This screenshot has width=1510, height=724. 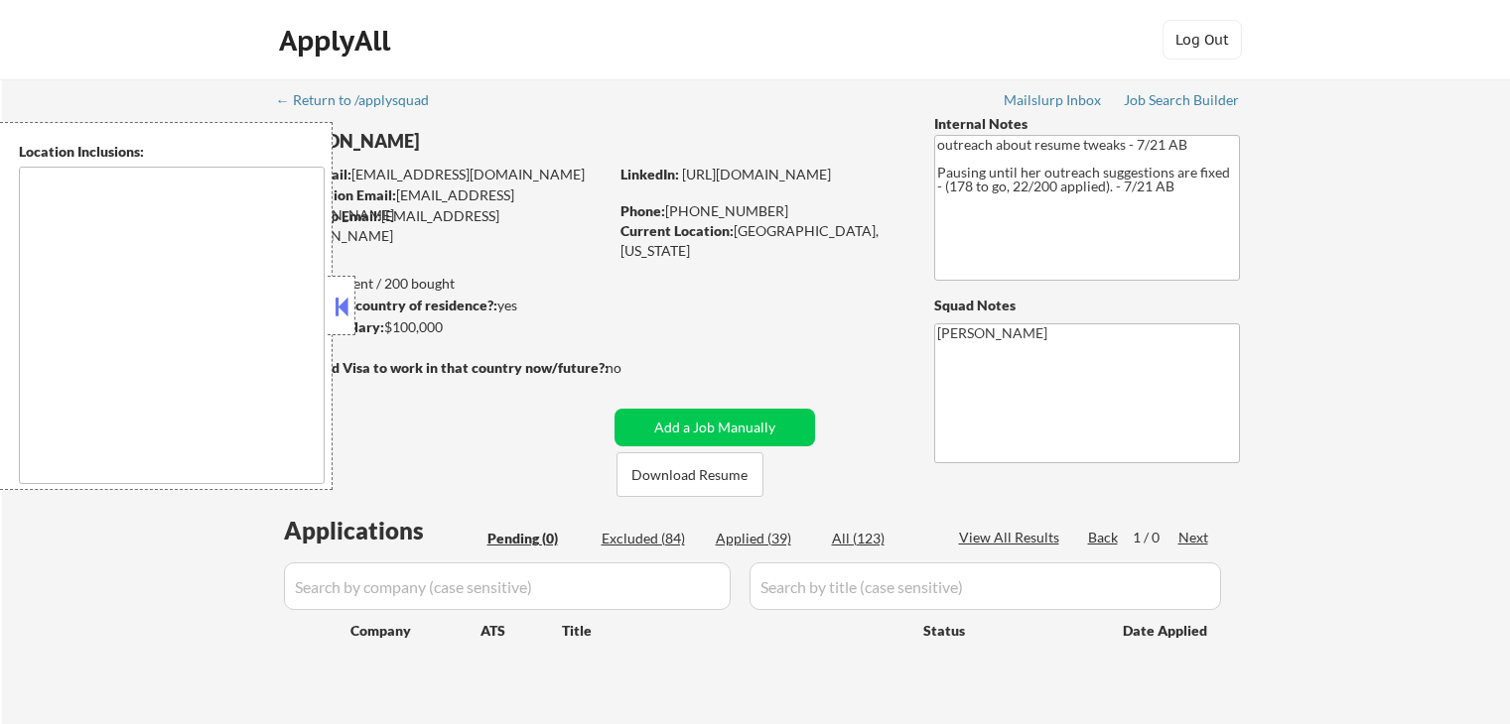 I want to click on div: yes, so click(x=439, y=306).